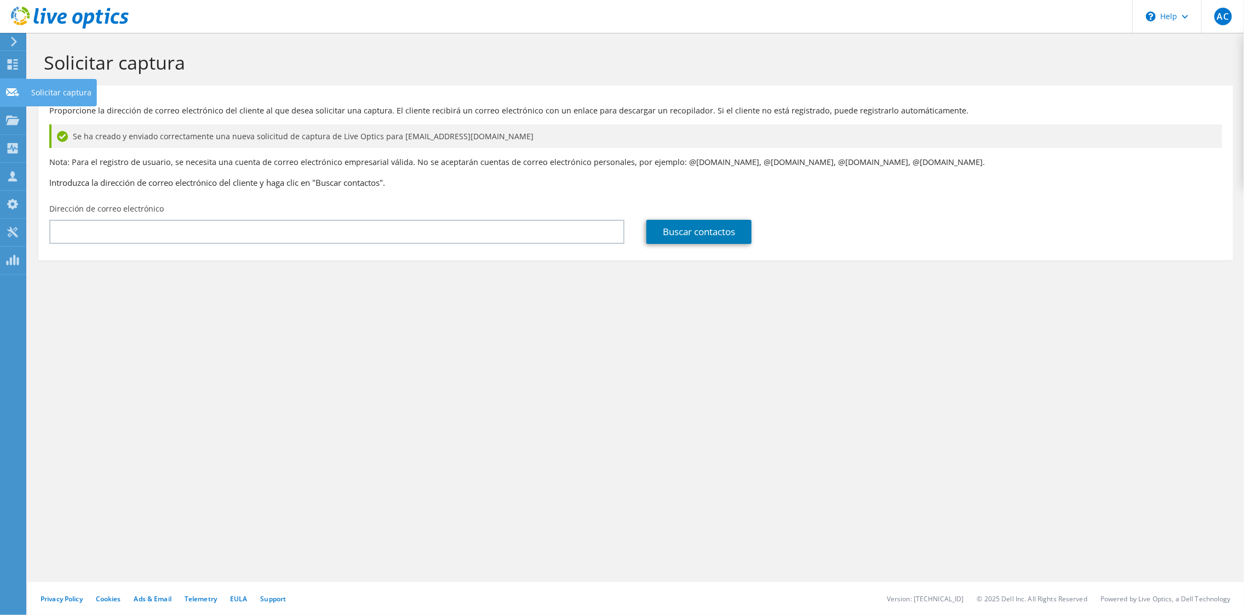 This screenshot has width=1244, height=615. I want to click on svg: \n, so click(1151, 16).